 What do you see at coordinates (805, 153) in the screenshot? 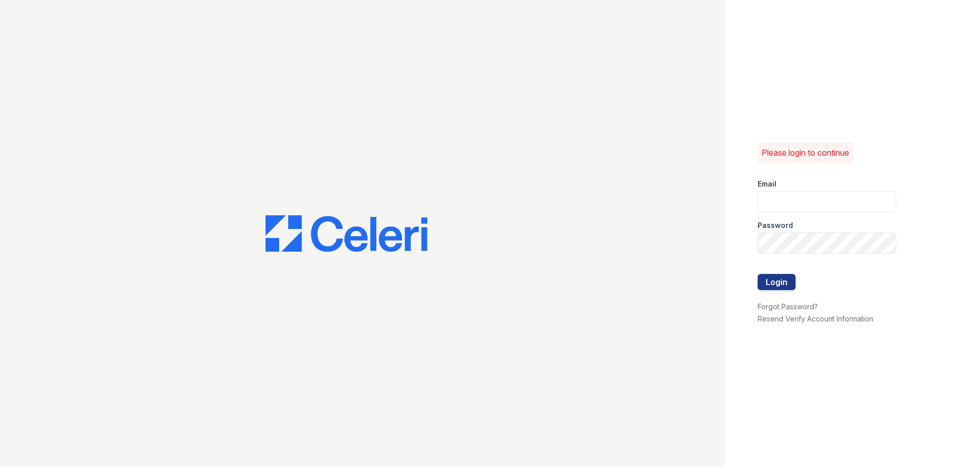
I see `p: Please login to continue` at bounding box center [805, 153].